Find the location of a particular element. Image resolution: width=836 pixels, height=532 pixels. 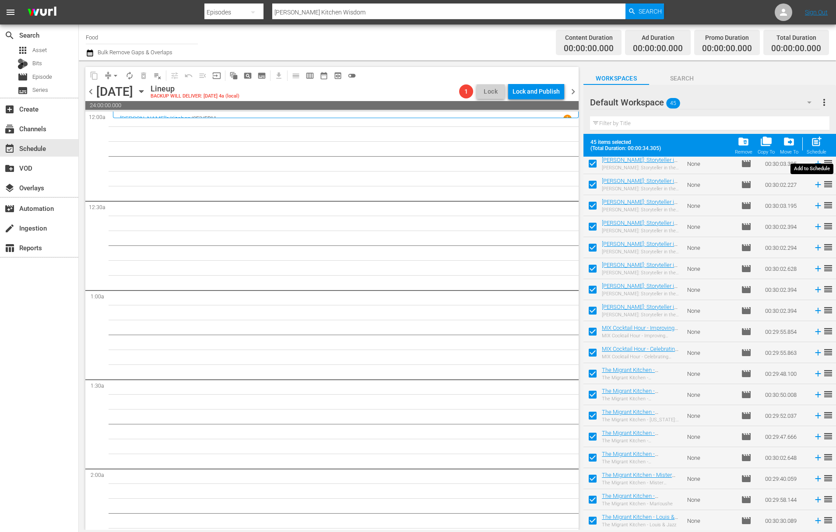

span: Loop Content is located at coordinates (129, 76).